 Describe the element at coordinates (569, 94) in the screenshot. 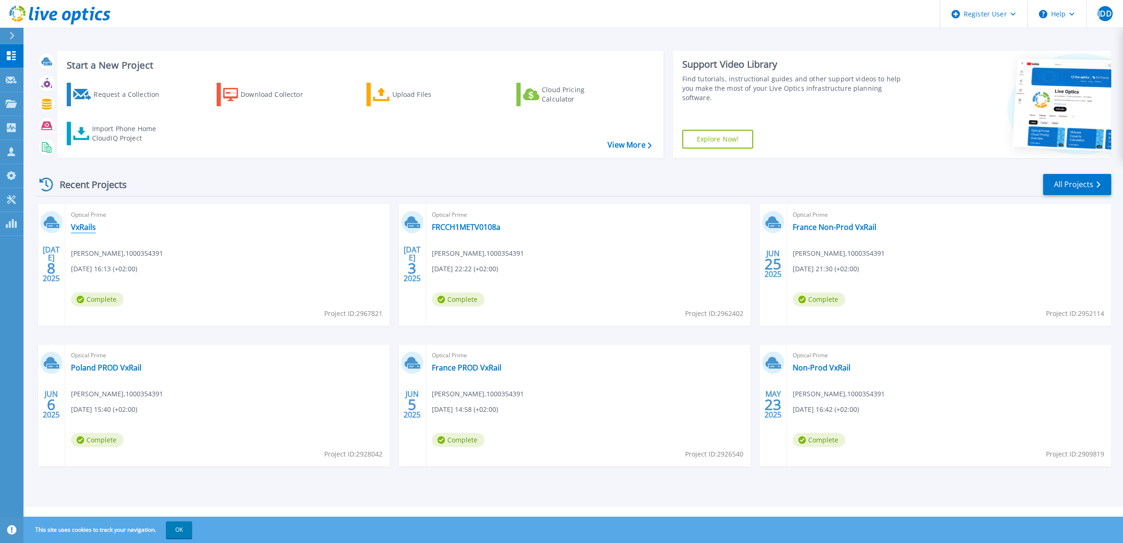

I see `a: Cloud Pricing Calculator` at that location.